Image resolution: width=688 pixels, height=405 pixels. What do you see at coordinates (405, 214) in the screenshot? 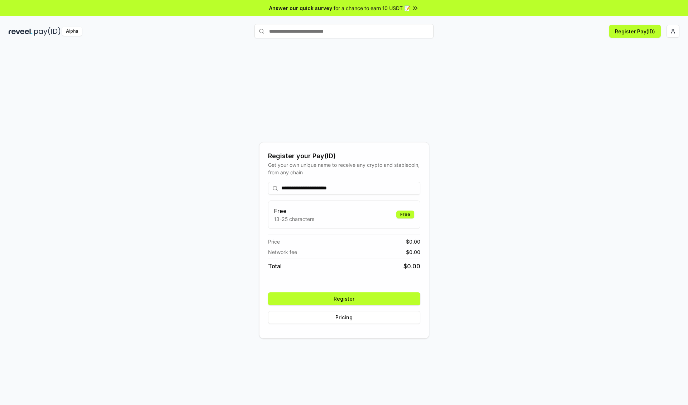
I see `div: Free` at bounding box center [405, 214].